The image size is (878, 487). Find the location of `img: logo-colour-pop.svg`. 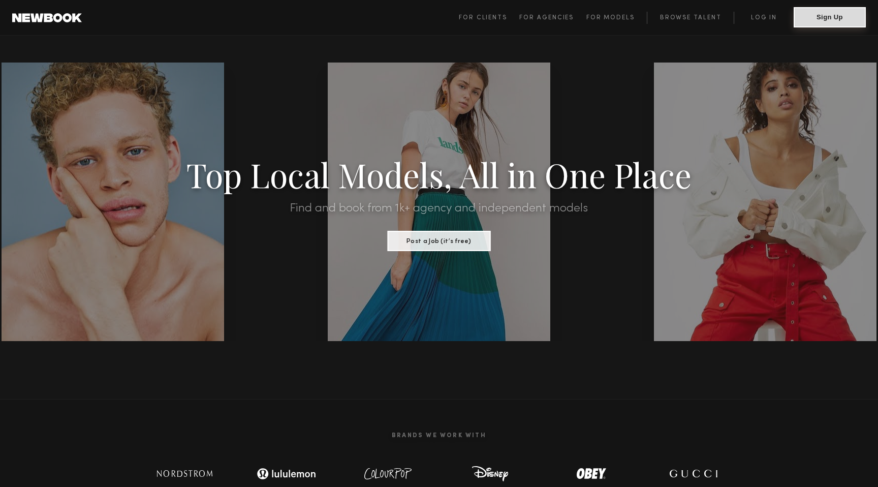

img: logo-colour-pop.svg is located at coordinates (388, 473).